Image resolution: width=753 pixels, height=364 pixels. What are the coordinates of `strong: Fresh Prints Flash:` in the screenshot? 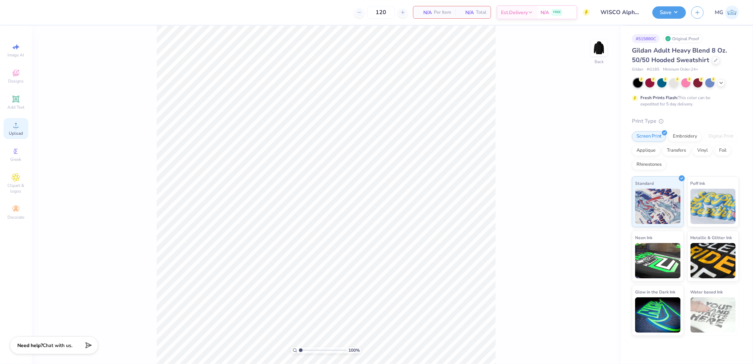 It's located at (659, 98).